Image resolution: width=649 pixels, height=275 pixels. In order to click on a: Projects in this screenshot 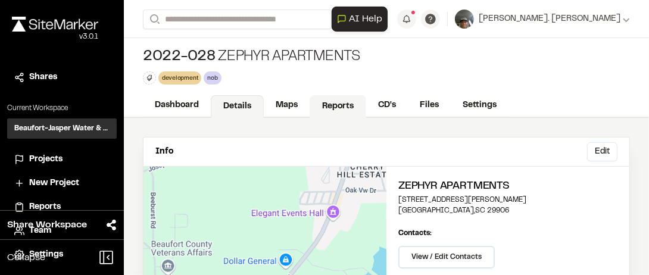, I will do `click(62, 160)`.